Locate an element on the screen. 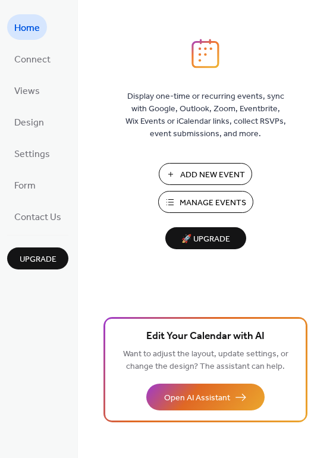 The width and height of the screenshot is (333, 458). a: Form is located at coordinates (25, 184).